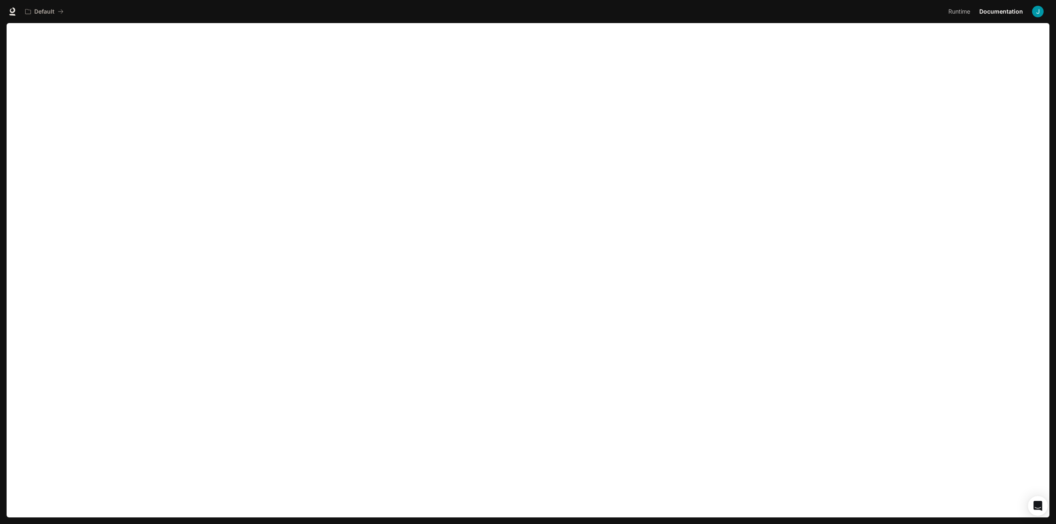 Image resolution: width=1056 pixels, height=524 pixels. What do you see at coordinates (1001, 12) in the screenshot?
I see `span: Documentation` at bounding box center [1001, 12].